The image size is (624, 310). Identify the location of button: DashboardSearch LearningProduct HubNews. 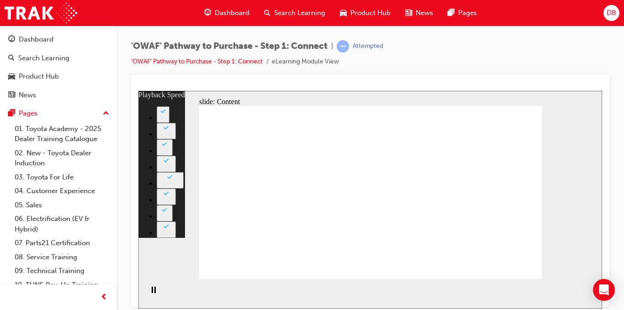
(58, 67).